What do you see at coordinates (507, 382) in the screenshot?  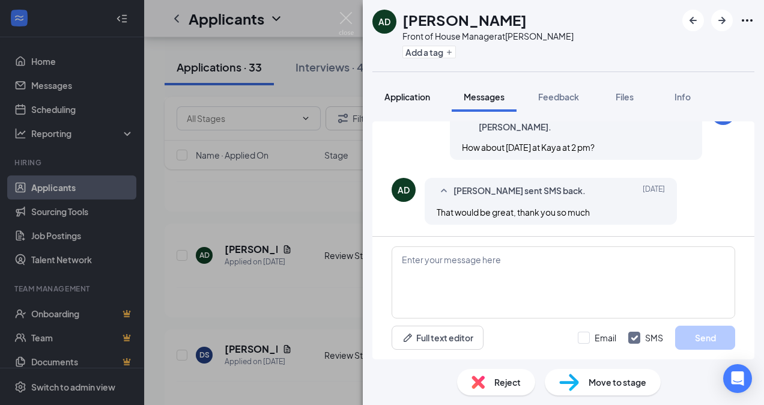 I see `span: Reject` at bounding box center [507, 382].